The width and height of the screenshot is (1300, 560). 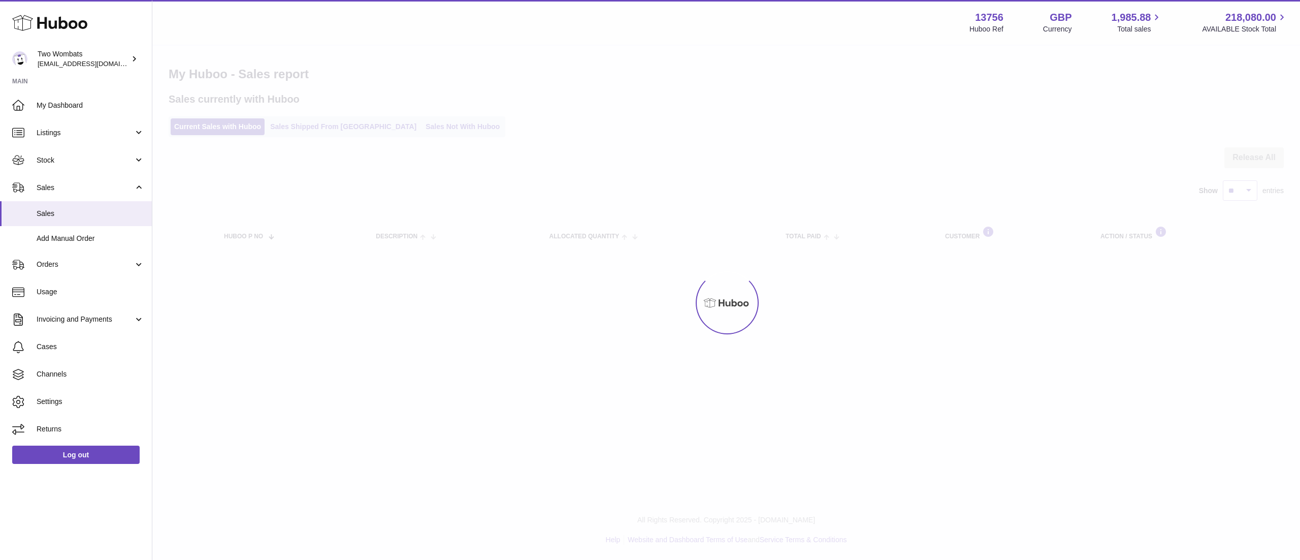 What do you see at coordinates (1060, 17) in the screenshot?
I see `strong: GBP` at bounding box center [1060, 17].